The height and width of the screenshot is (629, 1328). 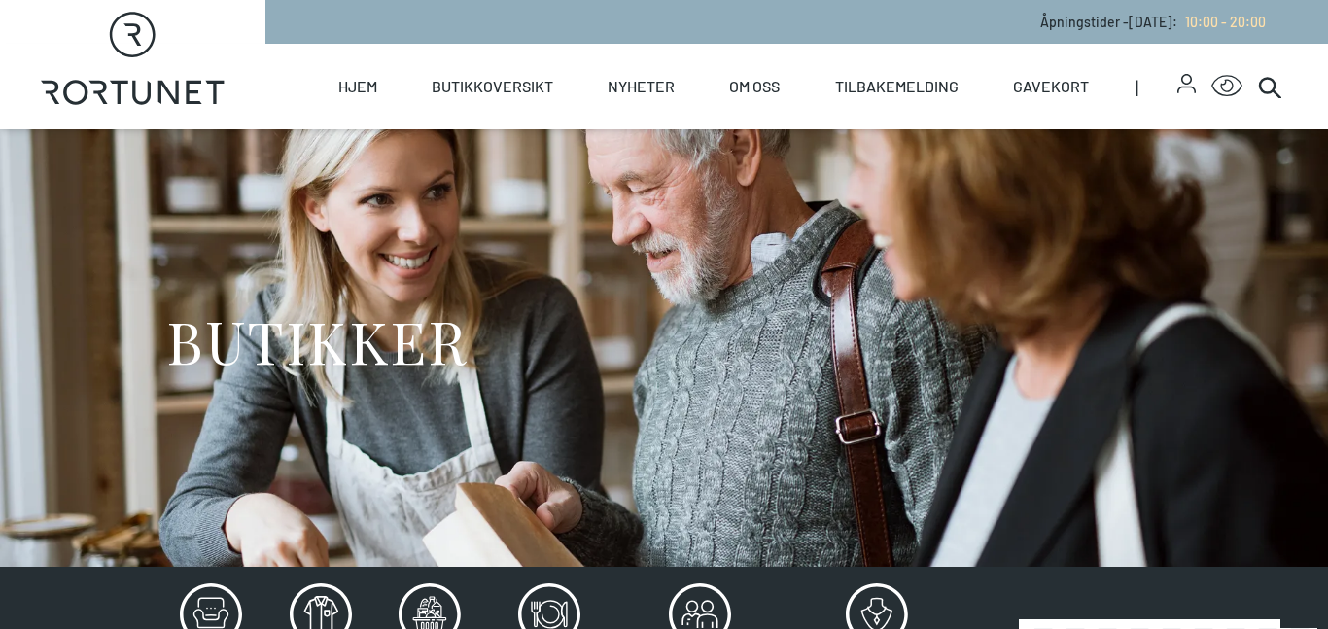 What do you see at coordinates (1221, 21) in the screenshot?
I see `a: 10:00 - 20:00` at bounding box center [1221, 21].